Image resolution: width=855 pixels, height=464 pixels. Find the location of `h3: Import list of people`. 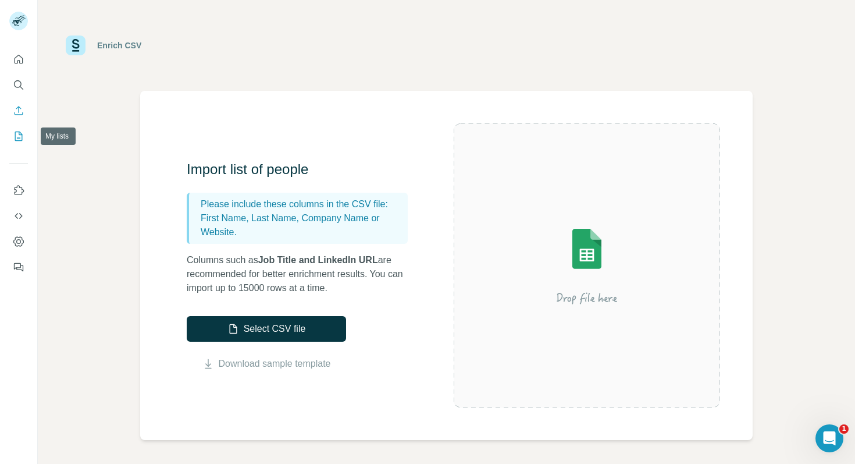

h3: Import list of people is located at coordinates (303, 169).